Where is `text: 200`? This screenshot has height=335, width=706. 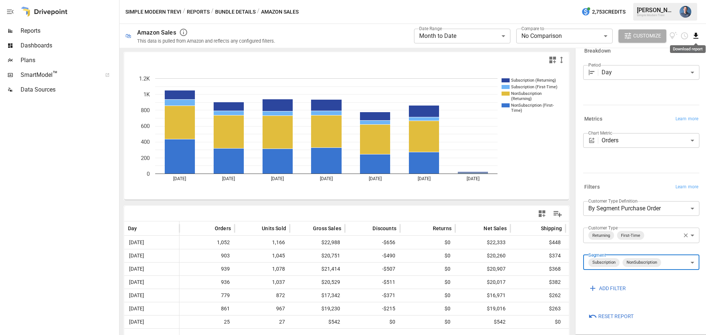
text: 200 is located at coordinates (145, 158).